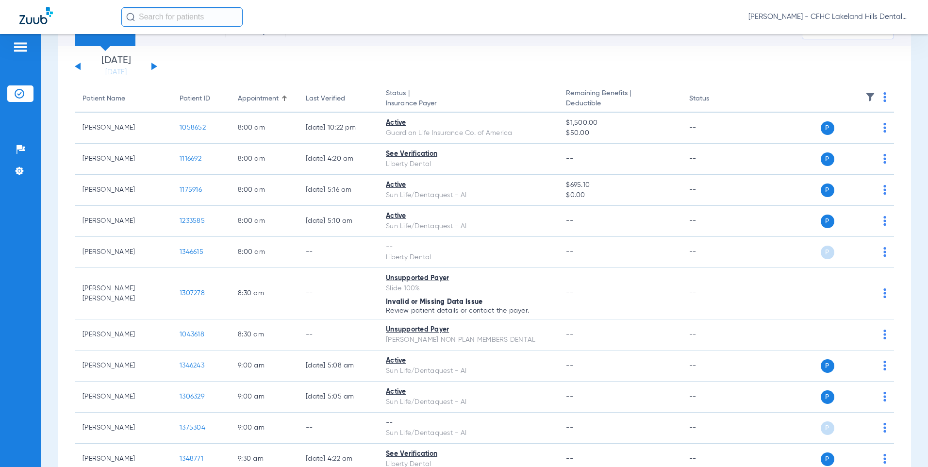 This screenshot has width=928, height=467. Describe the element at coordinates (619, 123) in the screenshot. I see `span: $1,500.00` at that location.